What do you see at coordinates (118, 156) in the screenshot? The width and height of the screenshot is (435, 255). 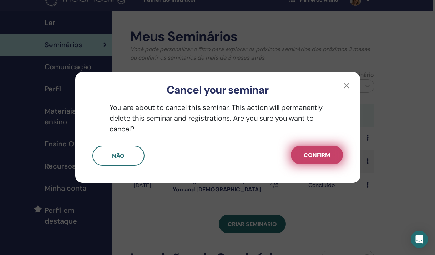 I see `span: Não` at bounding box center [118, 156].